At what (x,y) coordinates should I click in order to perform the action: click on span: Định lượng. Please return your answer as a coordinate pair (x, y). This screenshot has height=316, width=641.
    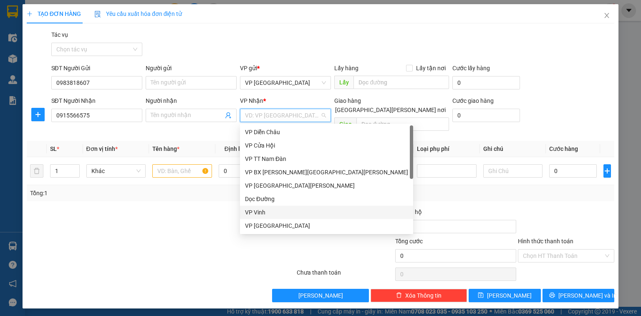
    Looking at the image, I should click on (239, 149).